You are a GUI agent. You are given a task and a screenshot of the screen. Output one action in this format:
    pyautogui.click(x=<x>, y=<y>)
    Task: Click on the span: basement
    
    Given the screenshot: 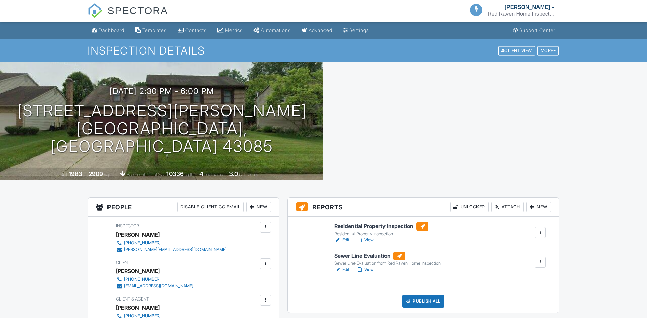 What is the action you would take?
    pyautogui.click(x=136, y=175)
    